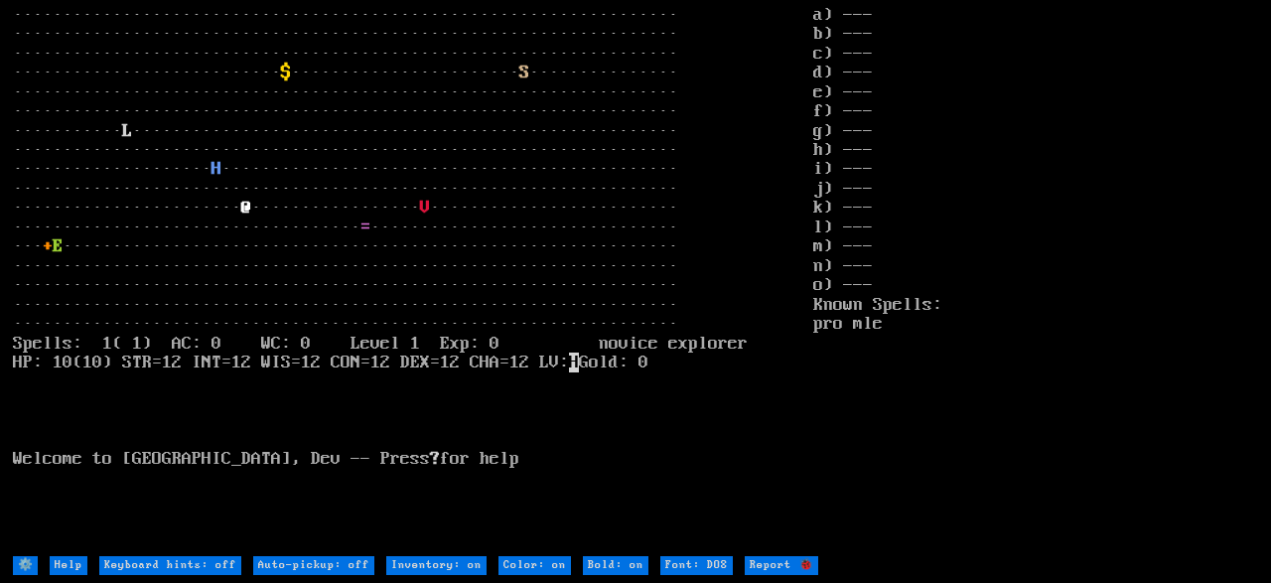 This screenshot has height=583, width=1271. Describe the element at coordinates (616, 565) in the screenshot. I see `input: Bold: on` at that location.